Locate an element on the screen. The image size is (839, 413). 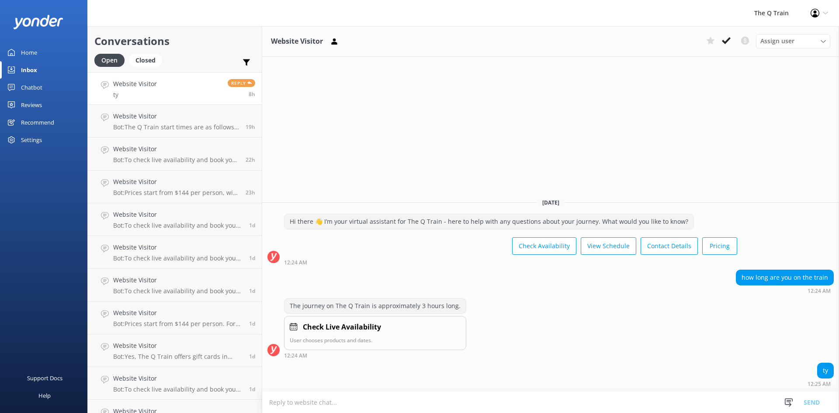
button: Check Availability is located at coordinates (544, 246).